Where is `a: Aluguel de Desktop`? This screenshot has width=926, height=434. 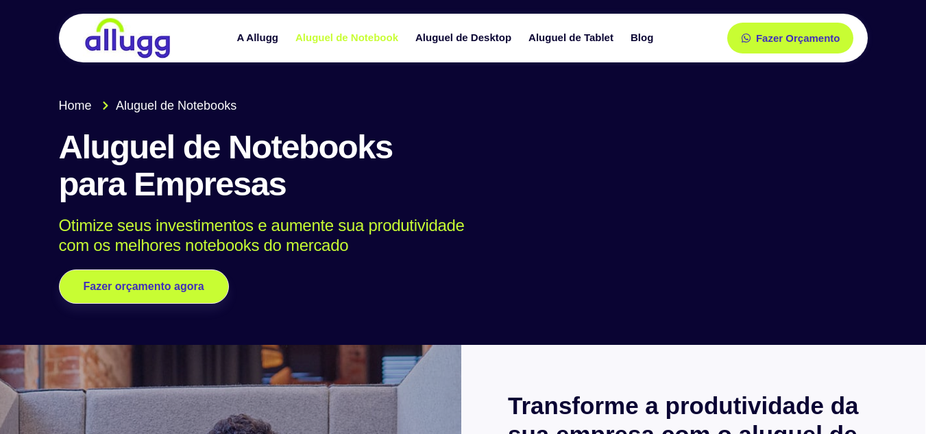
a: Aluguel de Desktop is located at coordinates (465, 38).